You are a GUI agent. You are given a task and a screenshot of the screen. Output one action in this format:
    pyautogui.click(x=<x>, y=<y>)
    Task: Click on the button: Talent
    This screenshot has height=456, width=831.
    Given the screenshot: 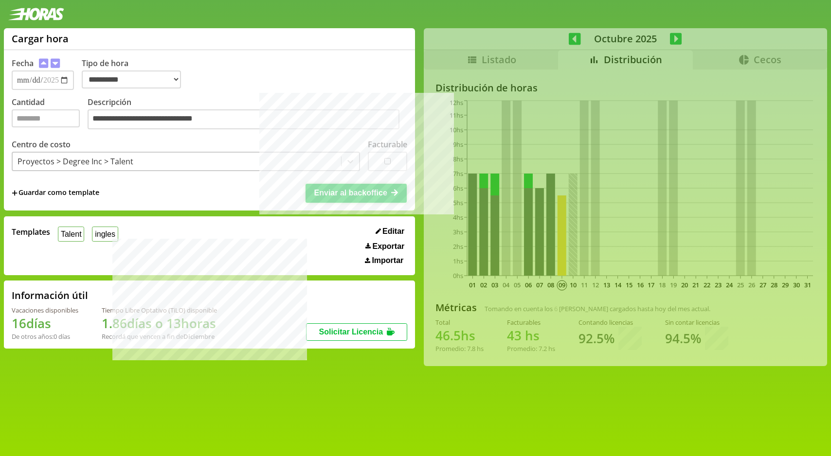 What is the action you would take?
    pyautogui.click(x=71, y=234)
    